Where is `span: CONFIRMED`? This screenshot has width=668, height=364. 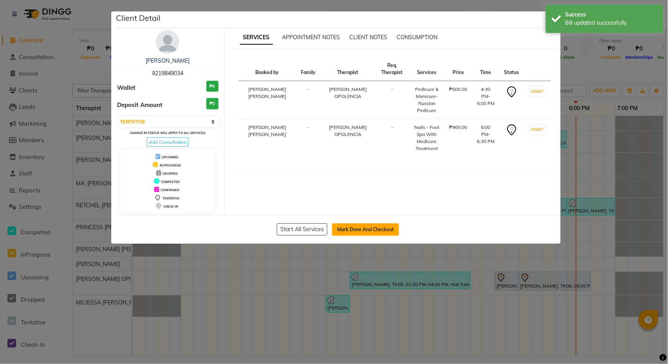
span: CONFIRMED is located at coordinates (170, 190).